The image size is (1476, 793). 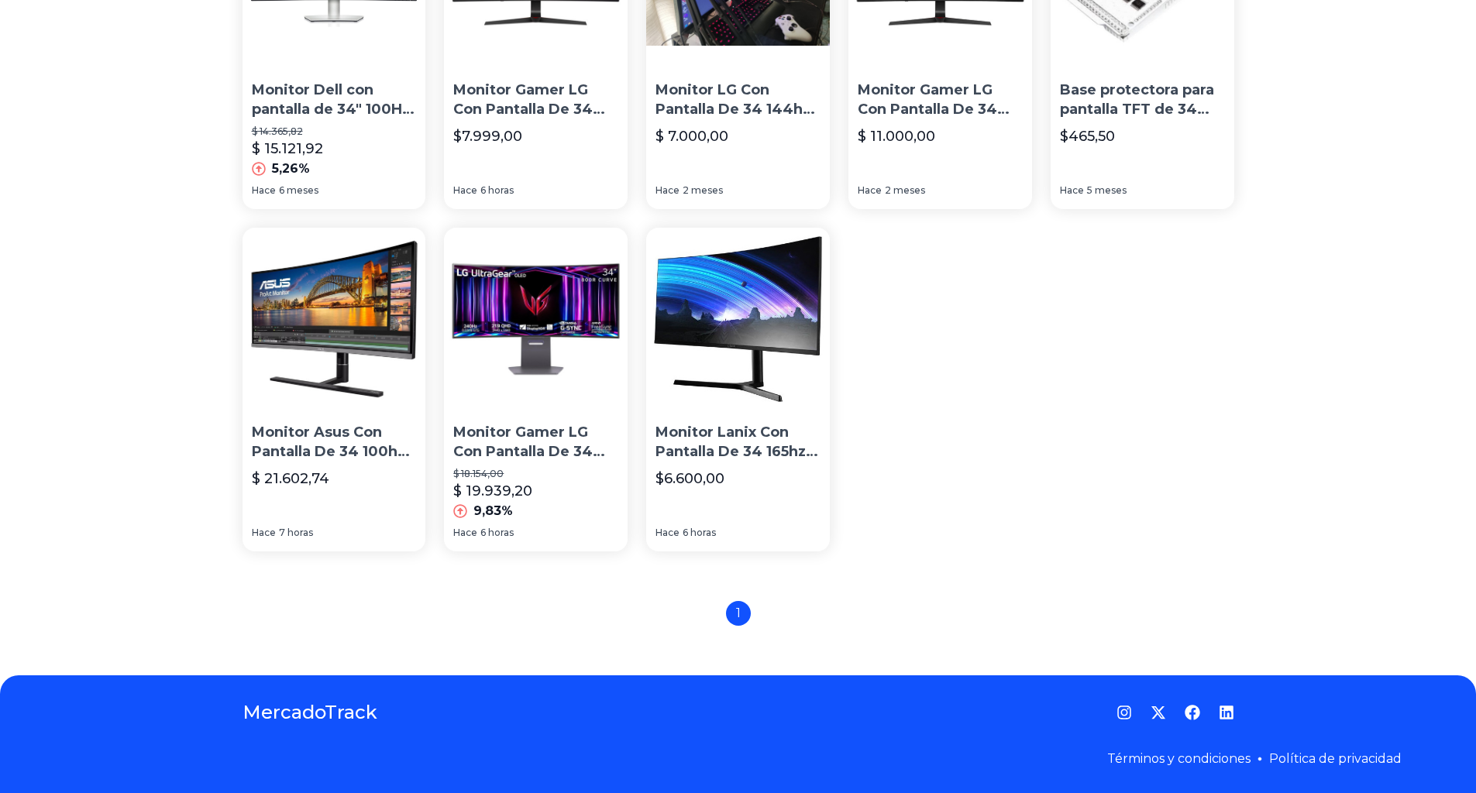 I want to click on font: 5 meses, so click(x=1106, y=190).